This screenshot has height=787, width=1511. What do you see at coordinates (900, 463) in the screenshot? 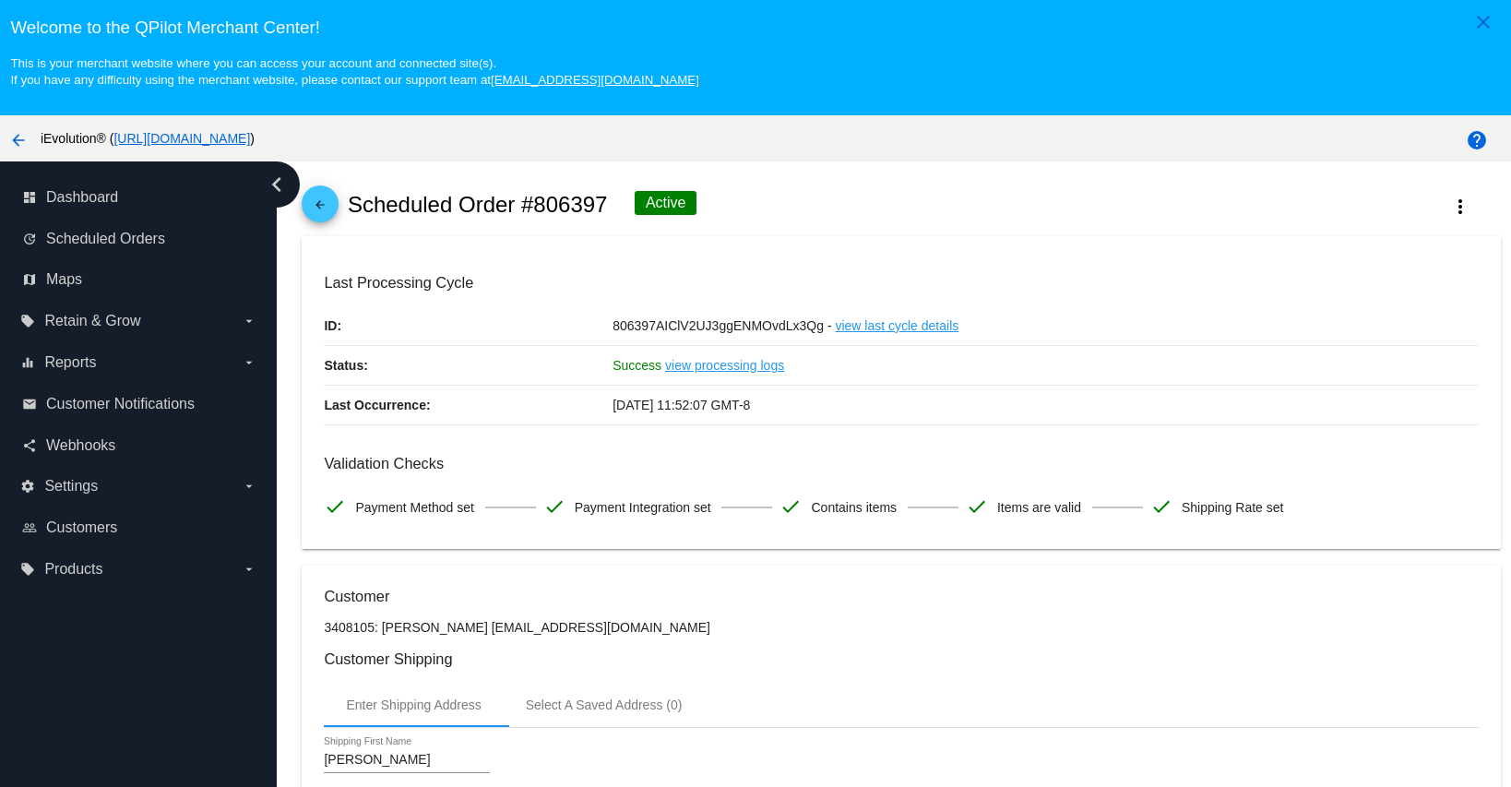
I see `h3: Validation Checks` at bounding box center [900, 463].